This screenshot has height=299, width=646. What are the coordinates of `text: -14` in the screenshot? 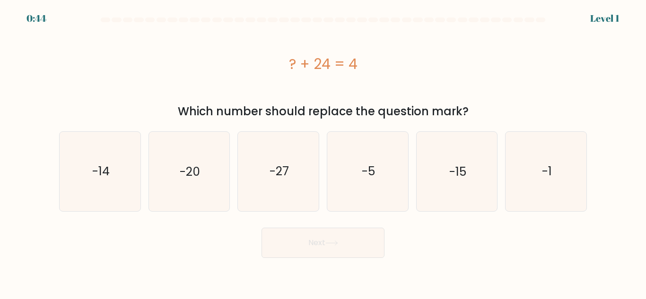 It's located at (100, 171).